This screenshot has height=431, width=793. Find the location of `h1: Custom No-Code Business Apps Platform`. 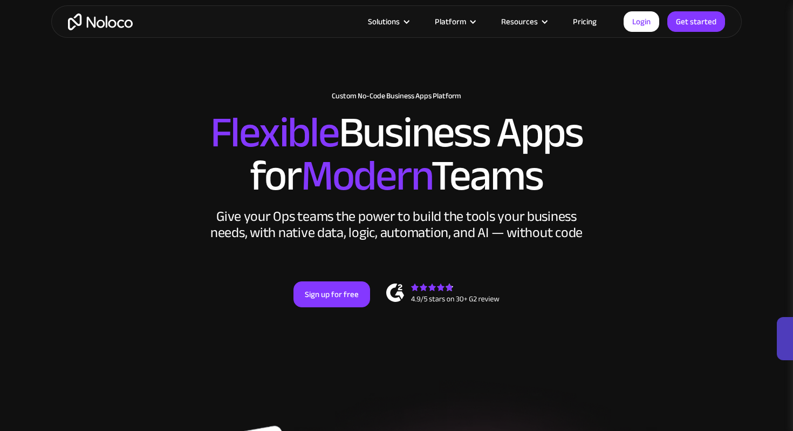

h1: Custom No-Code Business Apps Platform is located at coordinates (397, 96).